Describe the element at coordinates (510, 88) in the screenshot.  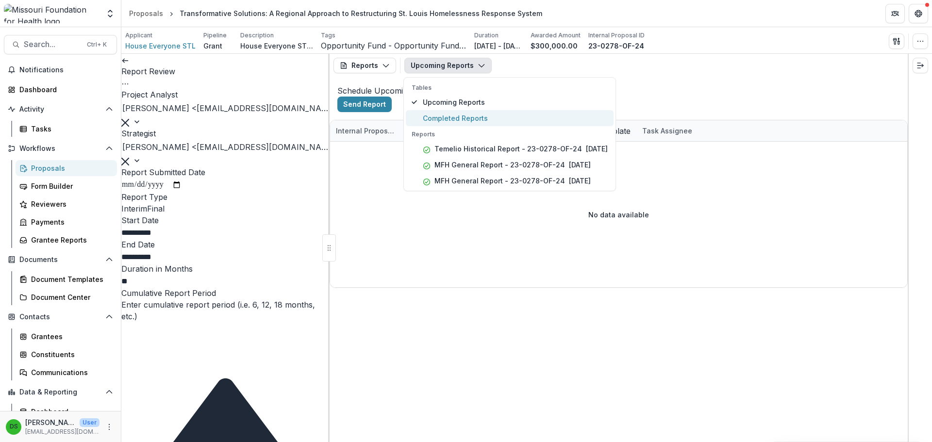
I see `p: Tables` at that location.